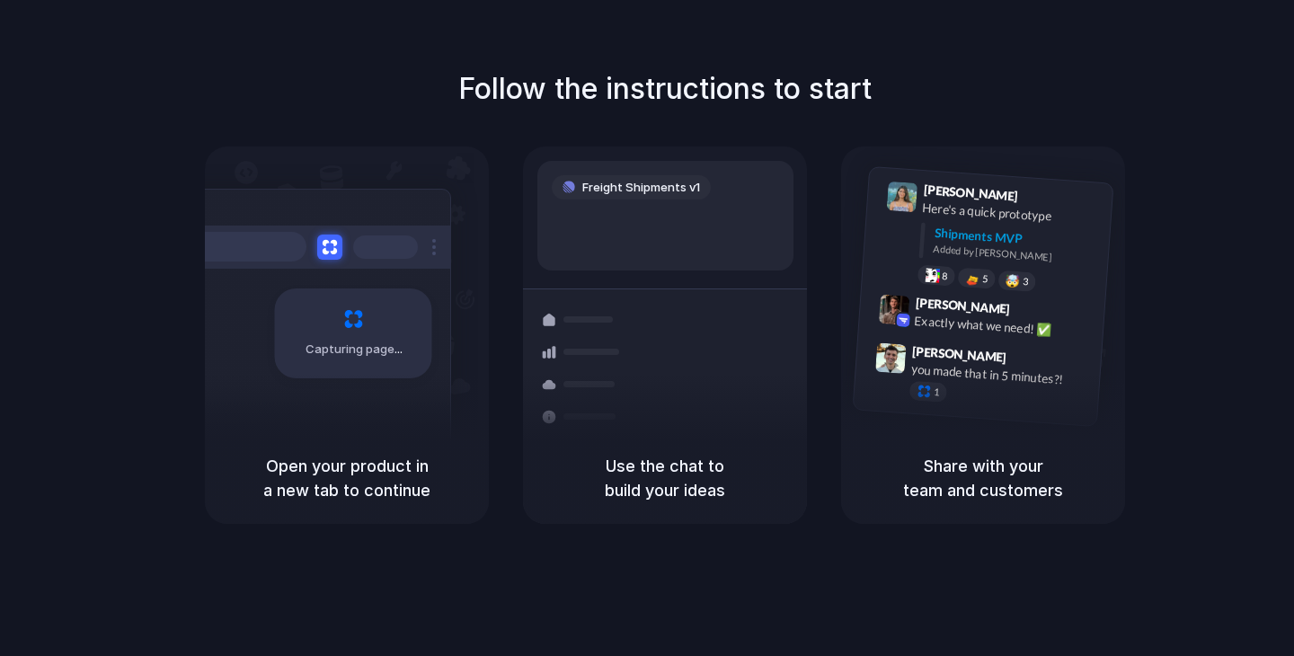 The height and width of the screenshot is (656, 1294). I want to click on span: 1, so click(937, 391).